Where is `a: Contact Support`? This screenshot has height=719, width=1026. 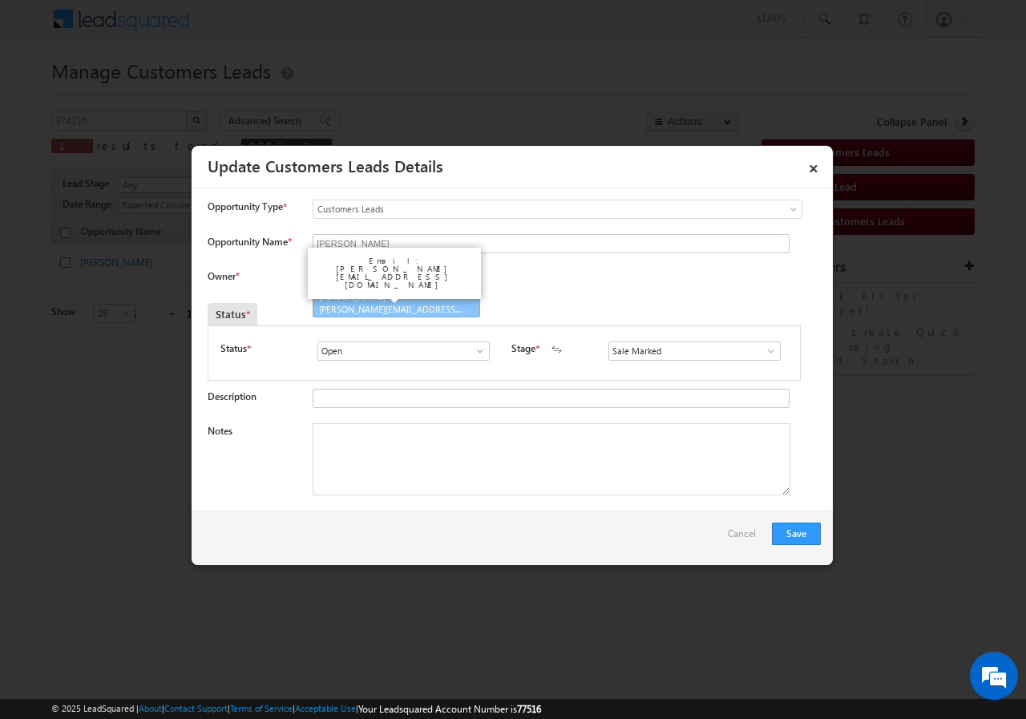 a: Contact Support is located at coordinates (196, 708).